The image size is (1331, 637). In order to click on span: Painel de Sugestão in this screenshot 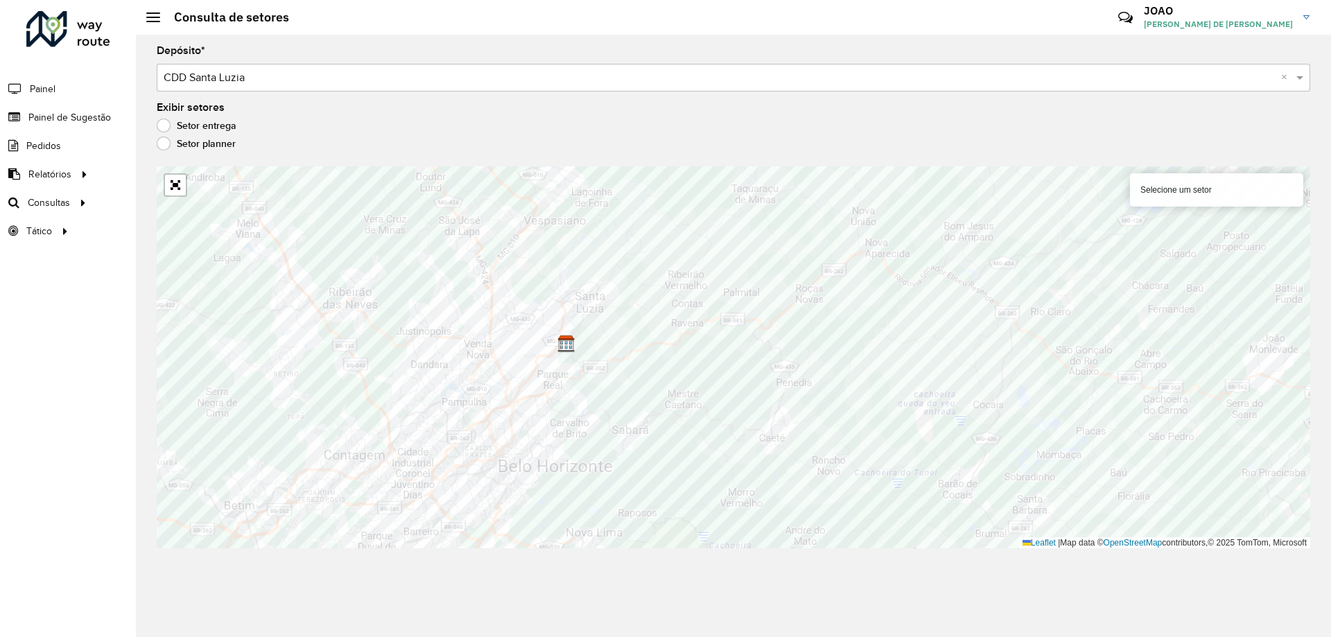, I will do `click(69, 117)`.